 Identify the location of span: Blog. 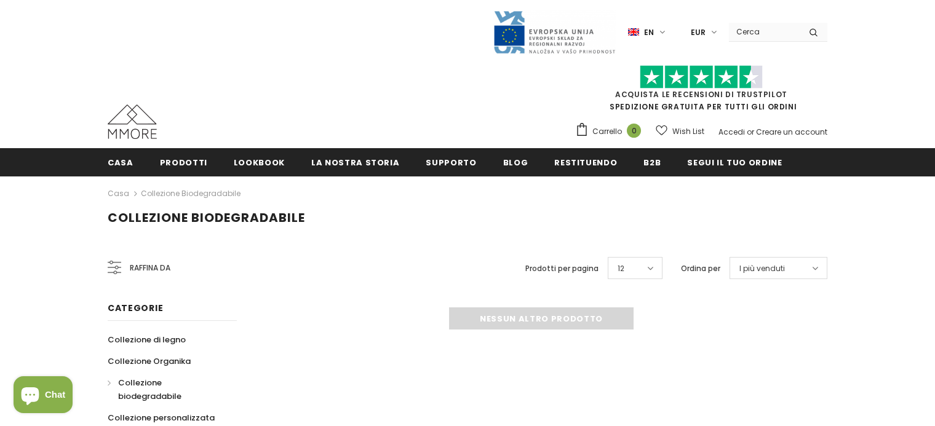
(516, 162).